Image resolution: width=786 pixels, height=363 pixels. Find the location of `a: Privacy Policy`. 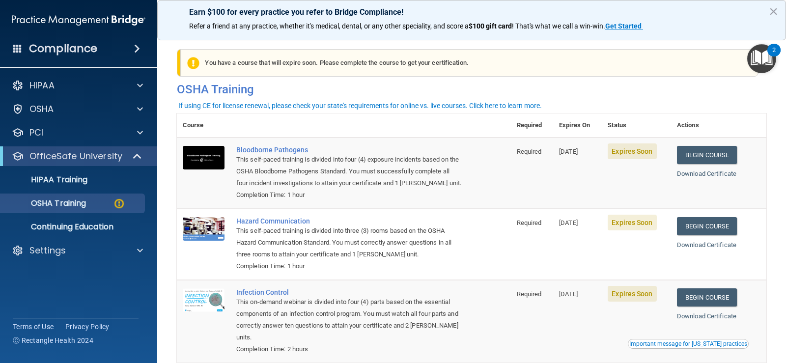

a: Privacy Policy is located at coordinates (87, 327).